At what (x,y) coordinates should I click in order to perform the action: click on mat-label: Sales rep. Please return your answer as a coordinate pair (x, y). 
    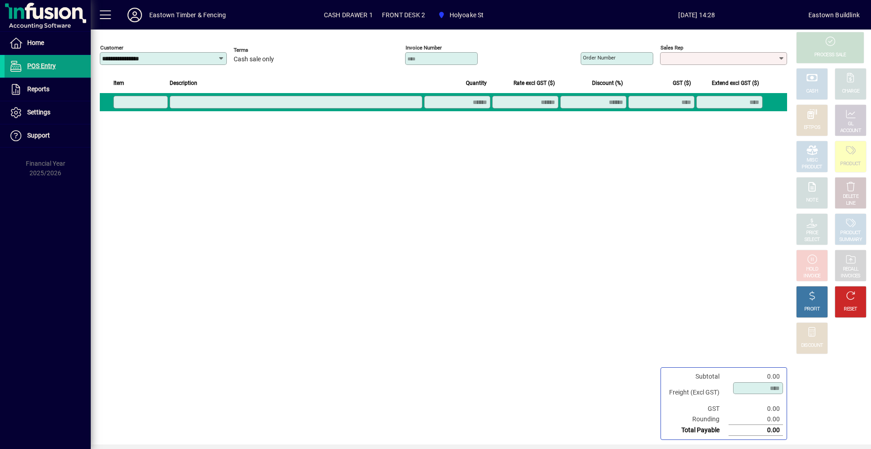
    Looking at the image, I should click on (672, 48).